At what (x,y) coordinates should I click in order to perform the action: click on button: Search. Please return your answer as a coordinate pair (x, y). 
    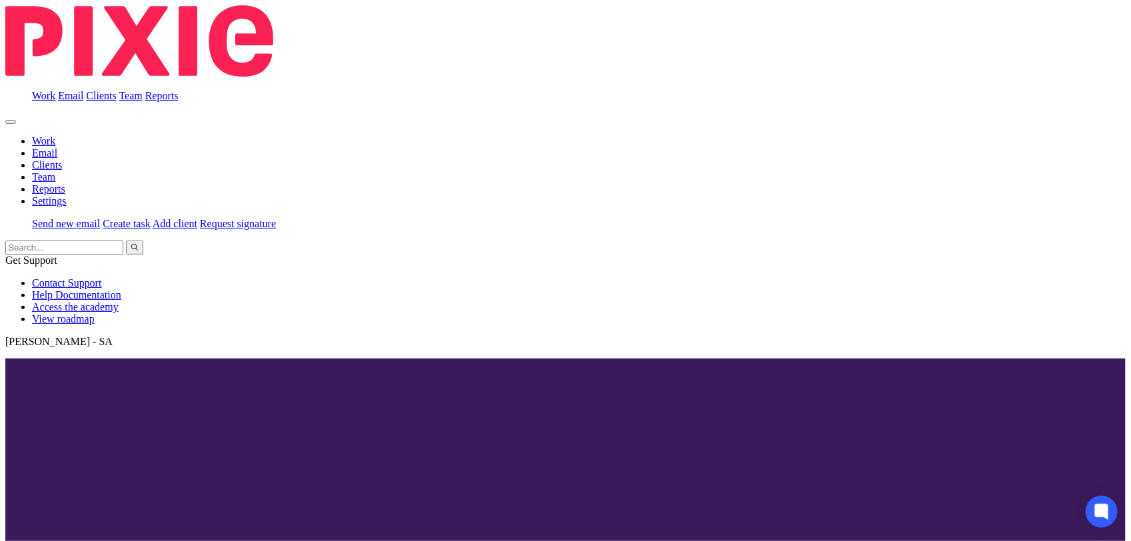
    Looking at the image, I should click on (135, 247).